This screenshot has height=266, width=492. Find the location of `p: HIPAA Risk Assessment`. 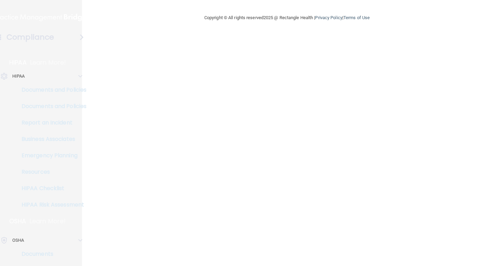

p: HIPAA Risk Assessment is located at coordinates (51, 205).